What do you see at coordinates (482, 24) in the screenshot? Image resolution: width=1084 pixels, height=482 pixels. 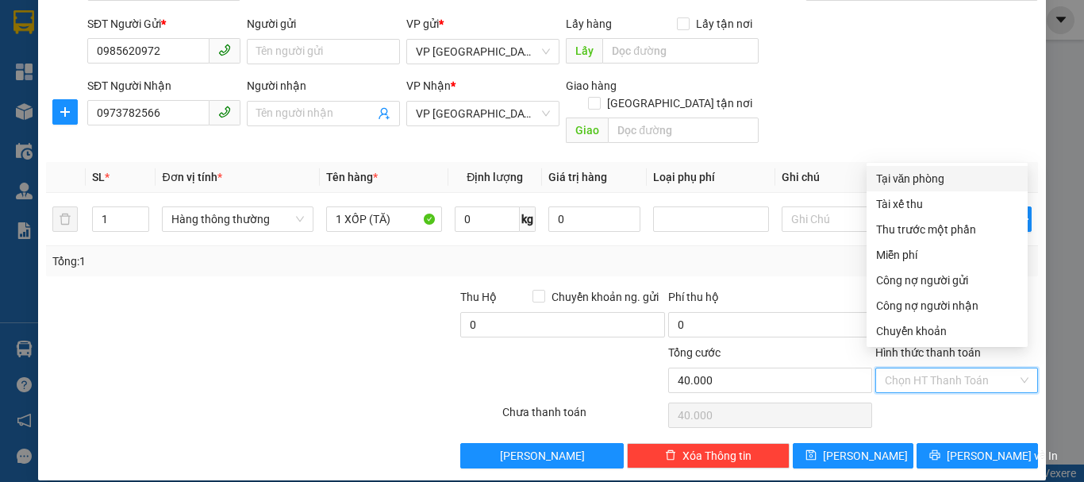 I see `div: VP gửi` at bounding box center [482, 24].